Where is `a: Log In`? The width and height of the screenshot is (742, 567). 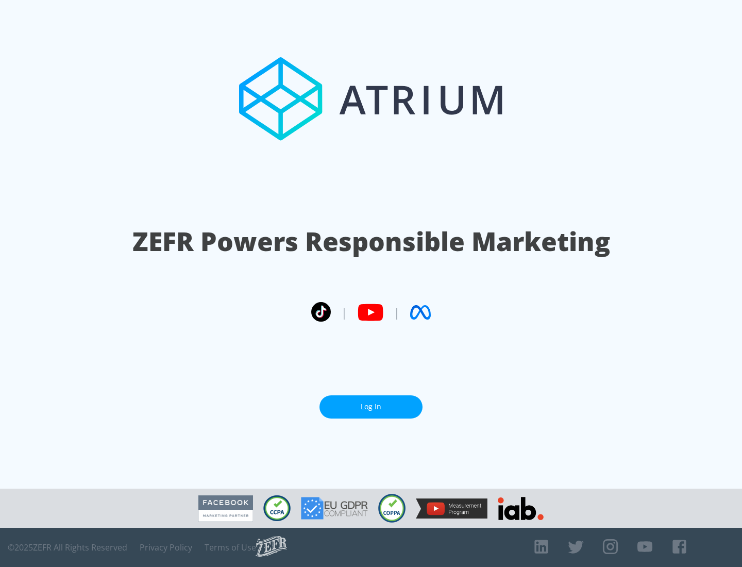
a: Log In is located at coordinates (371, 407).